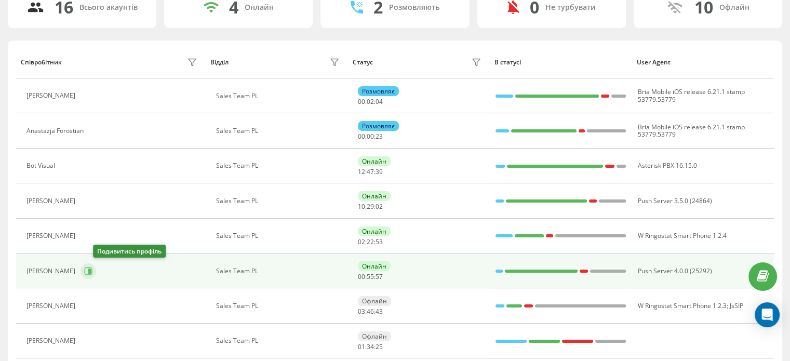  I want to click on span: 39, so click(379, 171).